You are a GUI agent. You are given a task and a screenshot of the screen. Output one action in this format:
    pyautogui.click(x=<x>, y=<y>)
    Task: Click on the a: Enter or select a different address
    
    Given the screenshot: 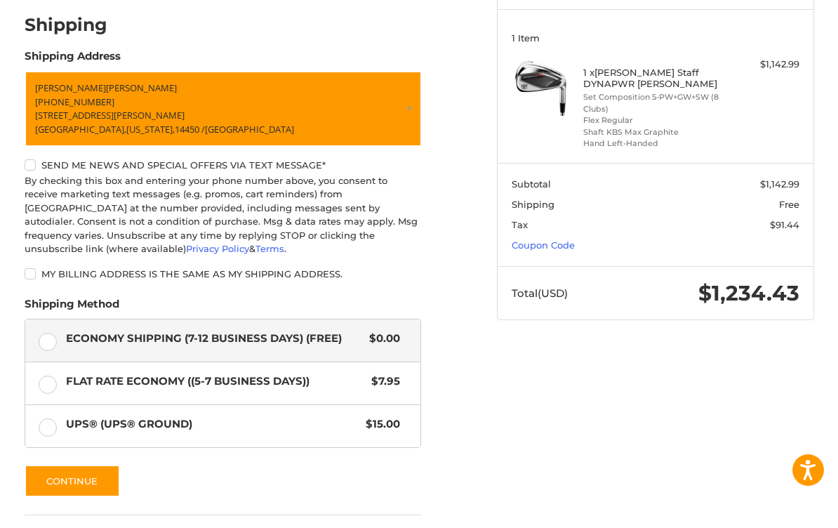 What is the action you would take?
    pyautogui.click(x=223, y=109)
    